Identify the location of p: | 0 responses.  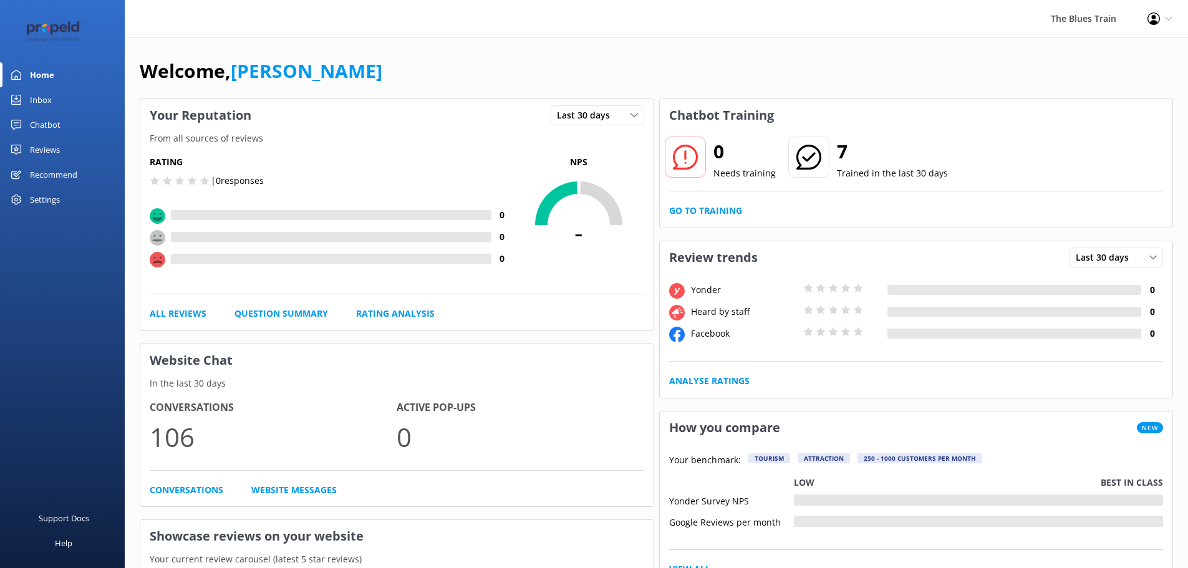
(237, 181).